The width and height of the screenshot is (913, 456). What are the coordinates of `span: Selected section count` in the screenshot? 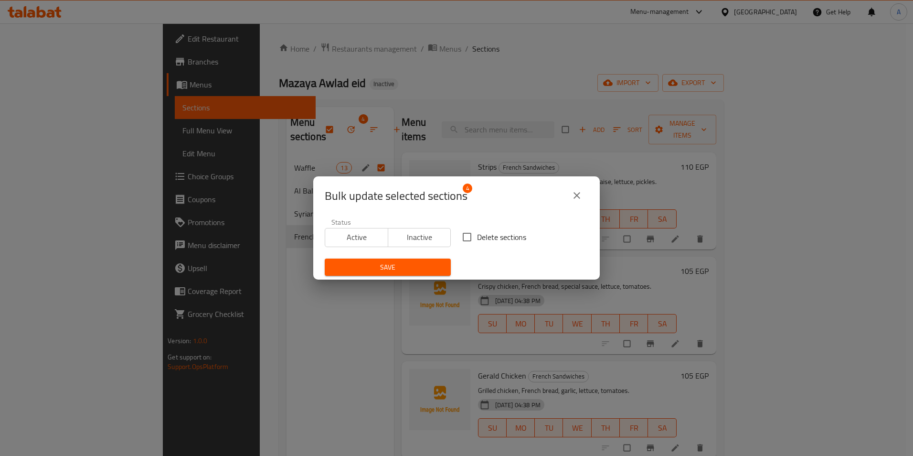 It's located at (396, 196).